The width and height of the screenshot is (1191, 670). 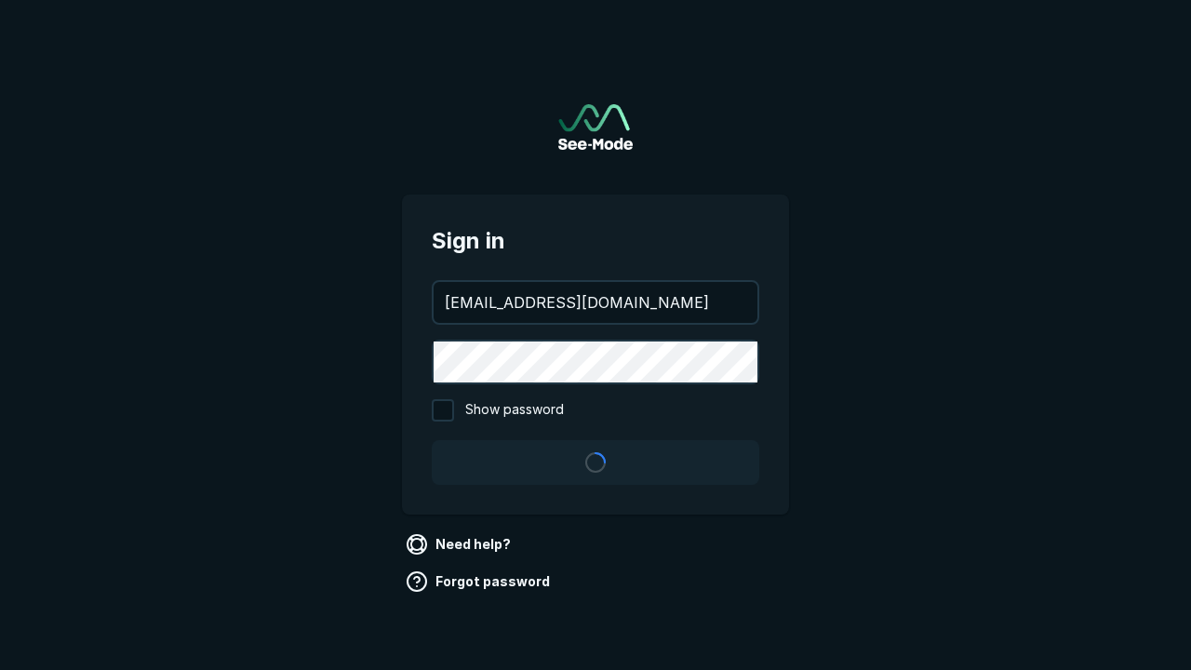 I want to click on a: Forgot password, so click(x=479, y=582).